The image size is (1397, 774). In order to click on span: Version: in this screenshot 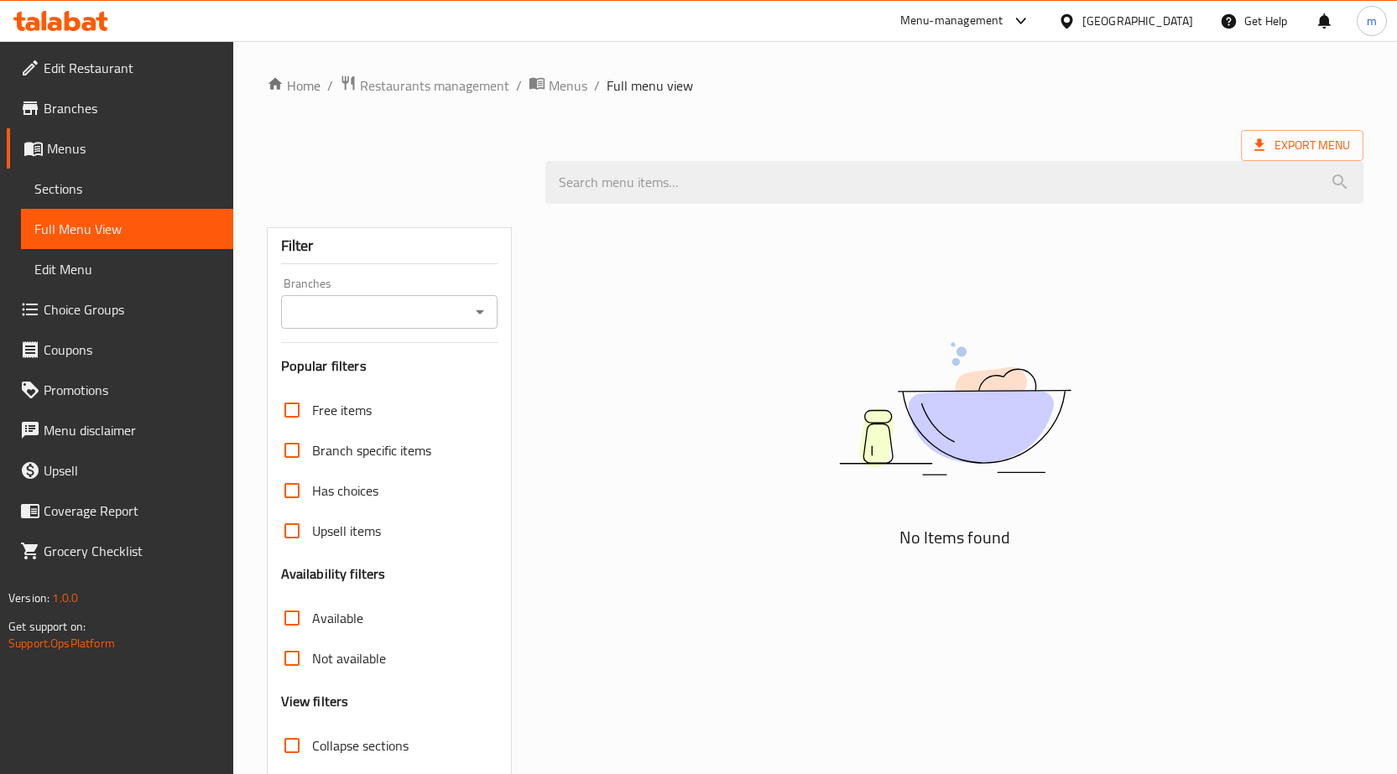, I will do `click(29, 598)`.